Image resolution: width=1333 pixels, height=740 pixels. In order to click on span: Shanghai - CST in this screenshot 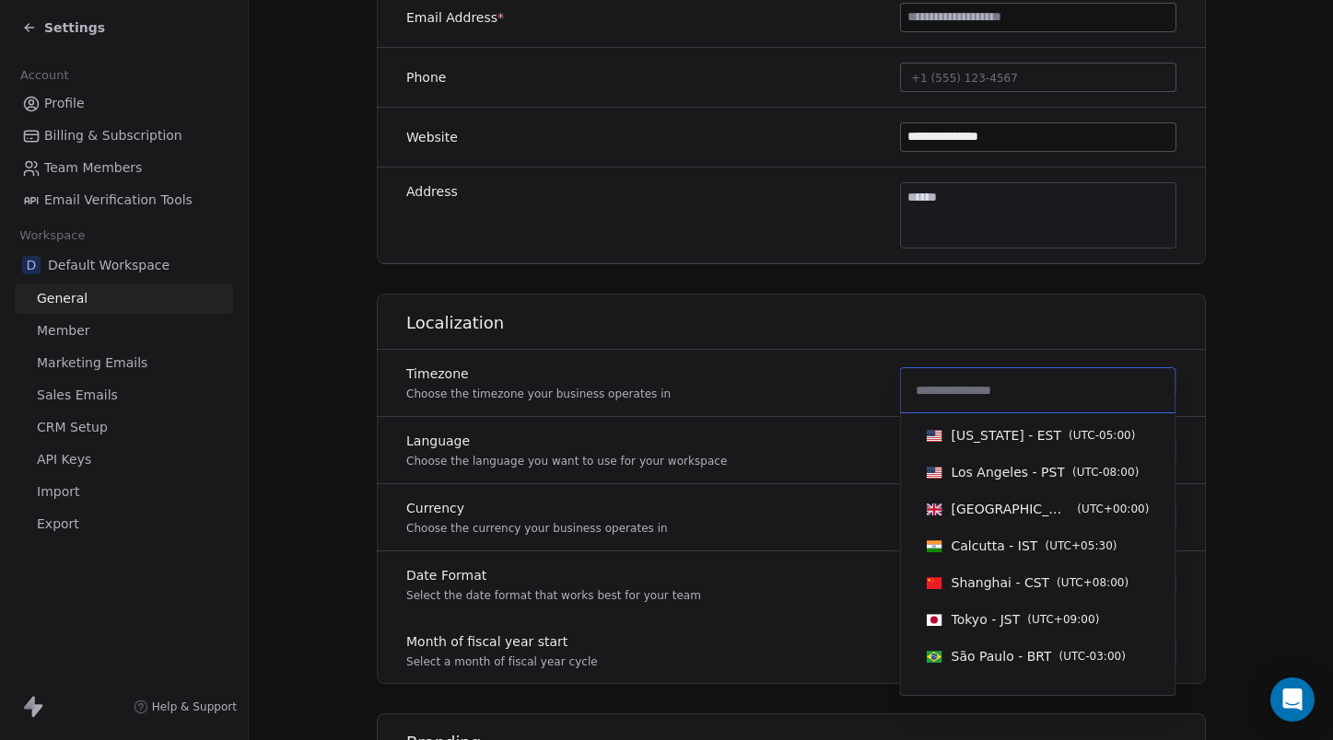, I will do `click(1000, 583)`.